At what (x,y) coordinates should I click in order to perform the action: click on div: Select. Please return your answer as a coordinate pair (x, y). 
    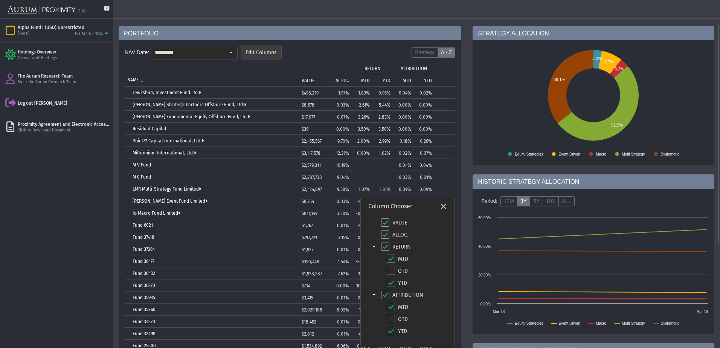
    Looking at the image, I should click on (231, 53).